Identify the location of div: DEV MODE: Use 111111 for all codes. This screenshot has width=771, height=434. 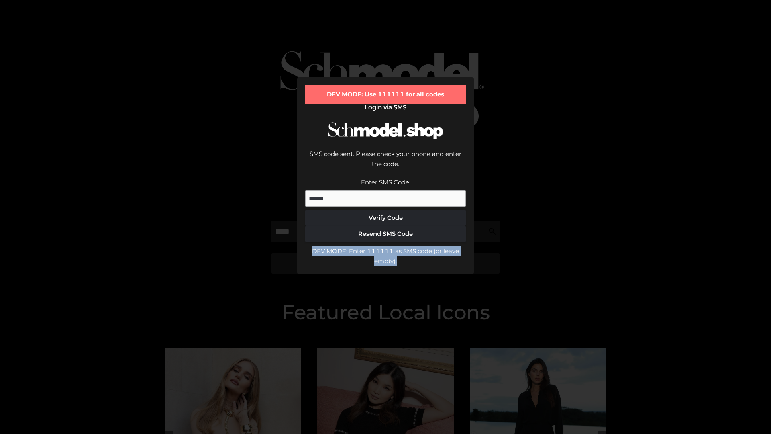
(386, 94).